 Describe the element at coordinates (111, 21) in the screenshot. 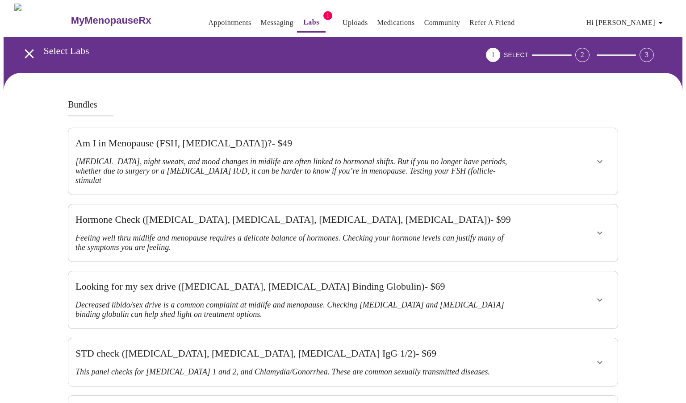

I see `h3: MyMenopauseRx` at that location.